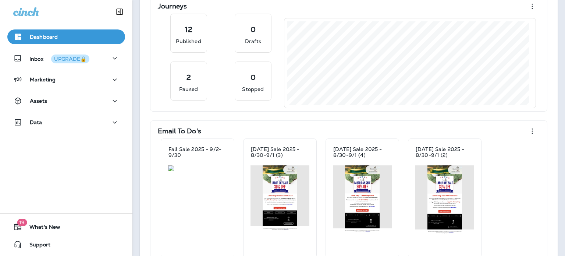  What do you see at coordinates (66, 227) in the screenshot?
I see `button: 19What's New` at bounding box center [66, 227].